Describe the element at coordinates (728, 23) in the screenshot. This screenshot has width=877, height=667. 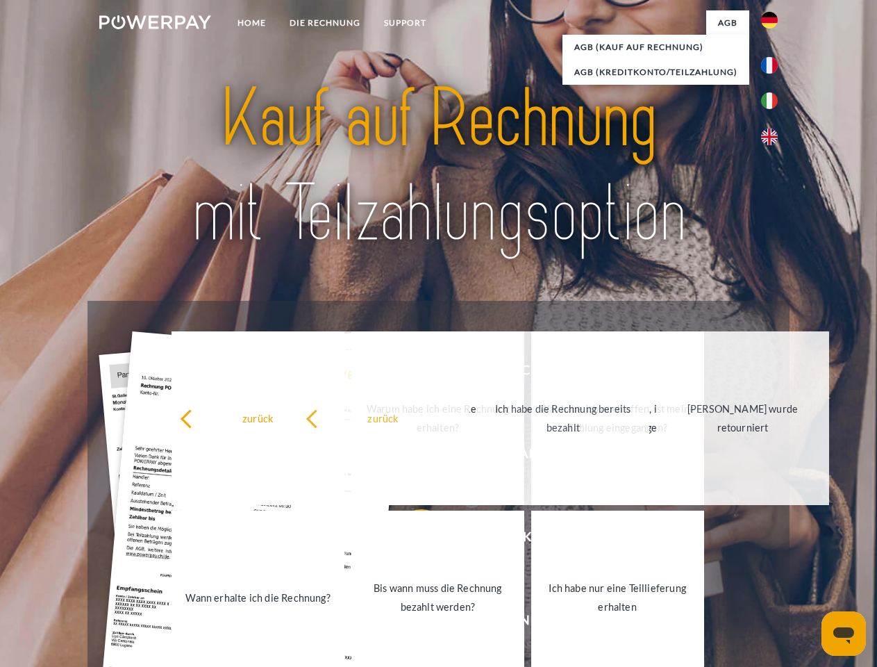
I see `a: agb` at that location.